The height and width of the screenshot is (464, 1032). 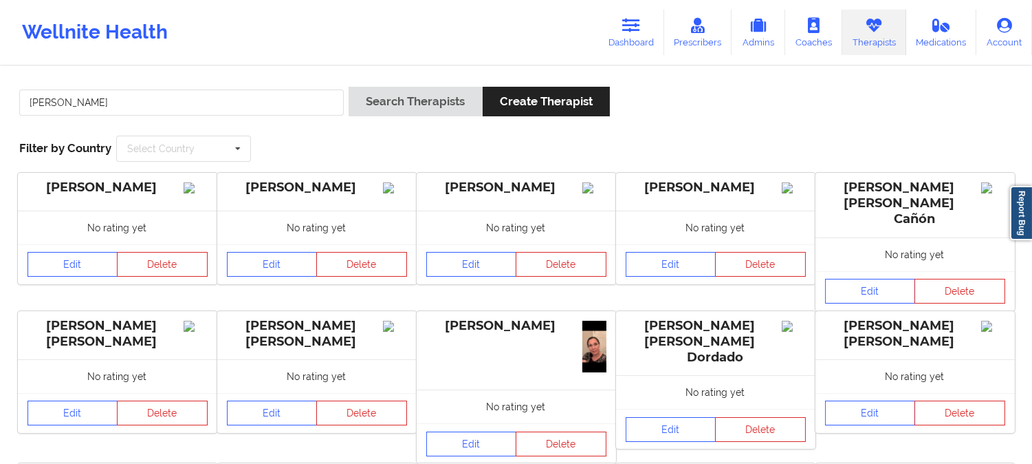 I want to click on button: Create Therapist, so click(x=546, y=101).